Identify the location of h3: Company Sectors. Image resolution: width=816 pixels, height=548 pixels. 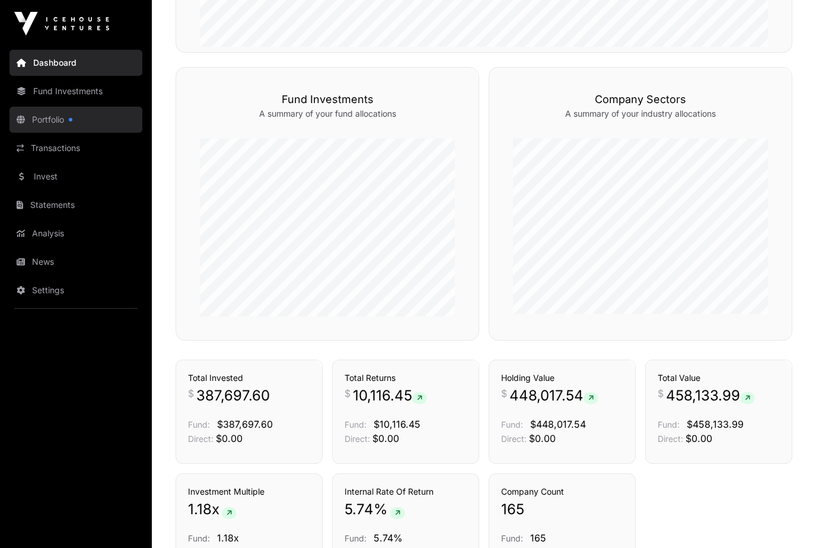
(640, 100).